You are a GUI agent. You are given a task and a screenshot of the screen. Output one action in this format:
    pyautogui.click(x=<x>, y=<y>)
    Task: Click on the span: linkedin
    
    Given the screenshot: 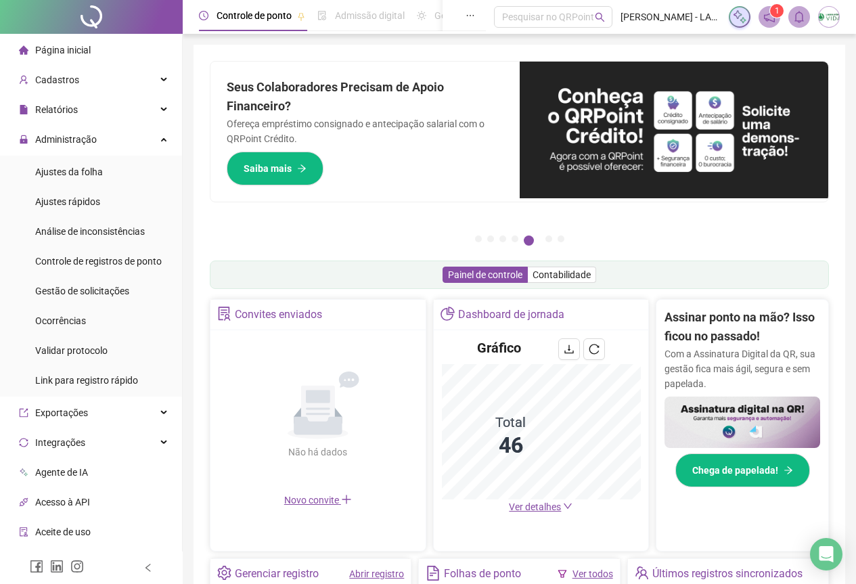 What is the action you would take?
    pyautogui.click(x=57, y=566)
    